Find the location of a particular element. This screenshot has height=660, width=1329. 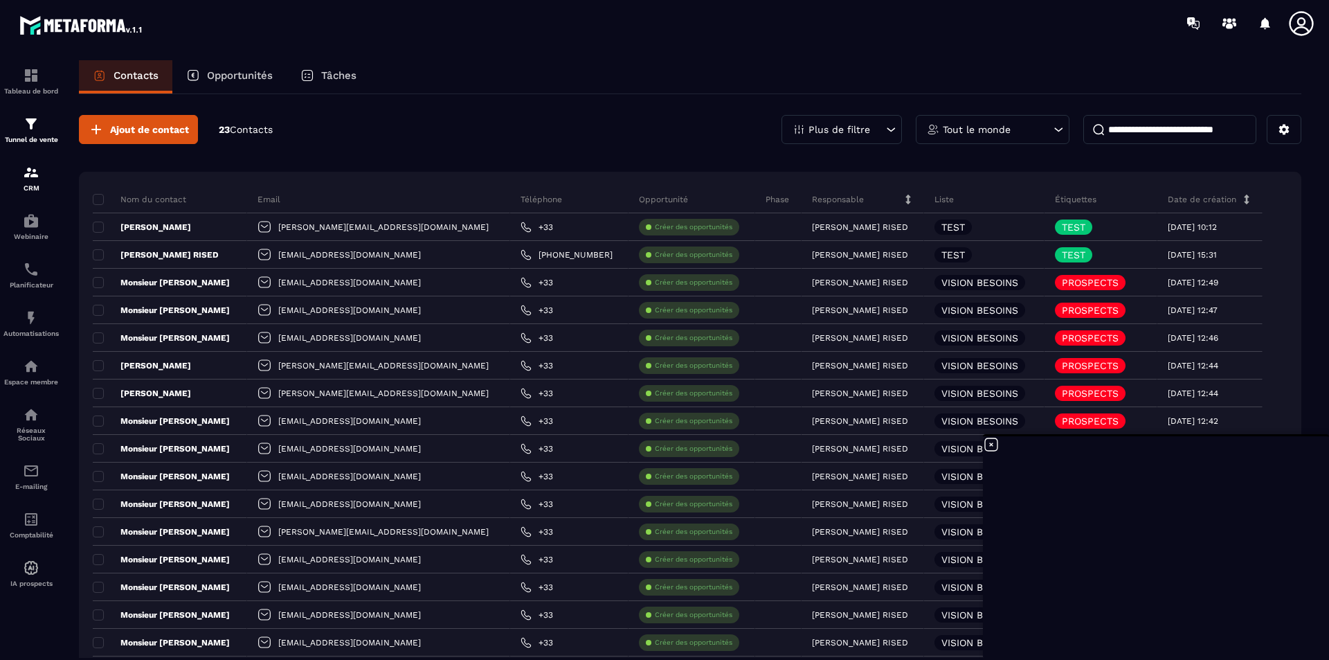

p: Réseaux Sociaux is located at coordinates (31, 434).